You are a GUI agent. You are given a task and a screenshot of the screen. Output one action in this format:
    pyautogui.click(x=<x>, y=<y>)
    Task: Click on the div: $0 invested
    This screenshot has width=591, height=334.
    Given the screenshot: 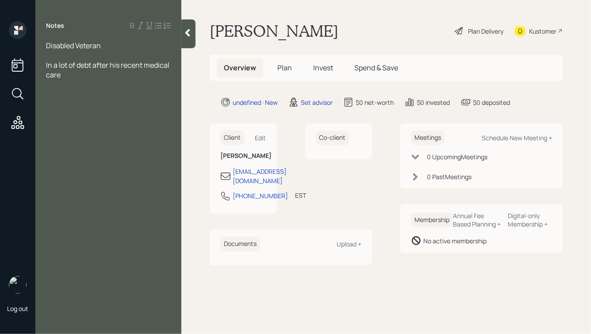 What is the action you would take?
    pyautogui.click(x=433, y=102)
    